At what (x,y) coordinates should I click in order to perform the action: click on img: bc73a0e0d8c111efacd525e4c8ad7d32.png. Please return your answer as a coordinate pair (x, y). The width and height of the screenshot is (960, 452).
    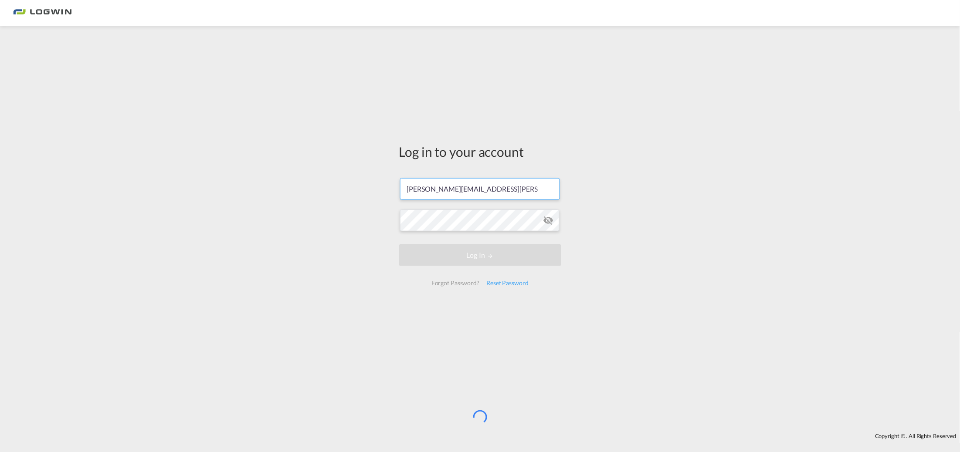
    Looking at the image, I should click on (42, 13).